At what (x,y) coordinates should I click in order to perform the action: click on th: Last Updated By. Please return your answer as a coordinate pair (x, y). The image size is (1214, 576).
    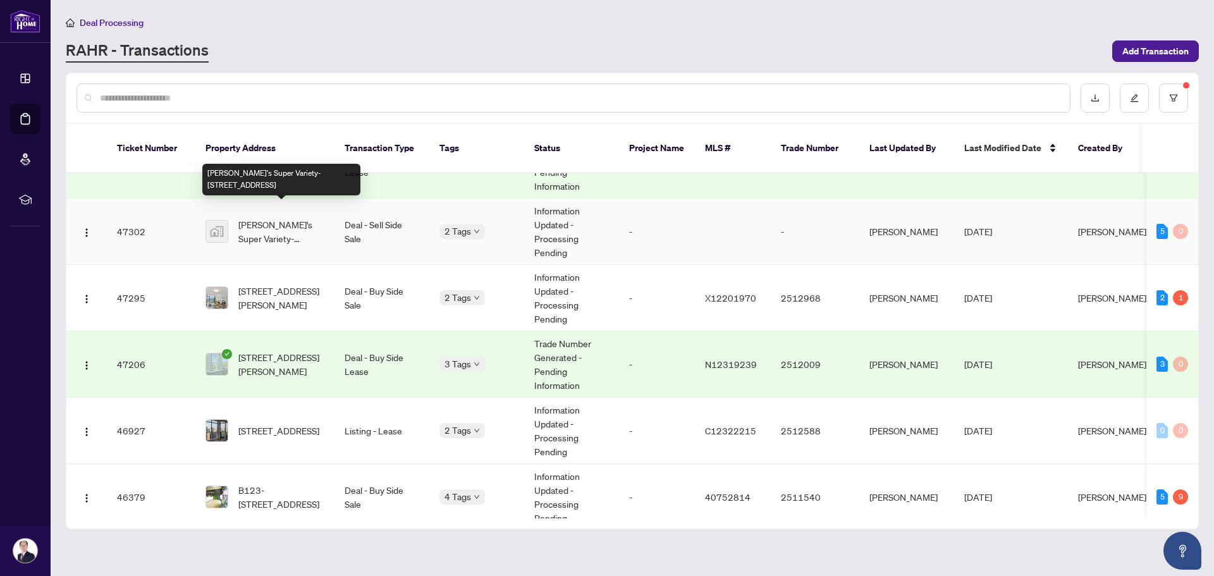
    Looking at the image, I should click on (907, 149).